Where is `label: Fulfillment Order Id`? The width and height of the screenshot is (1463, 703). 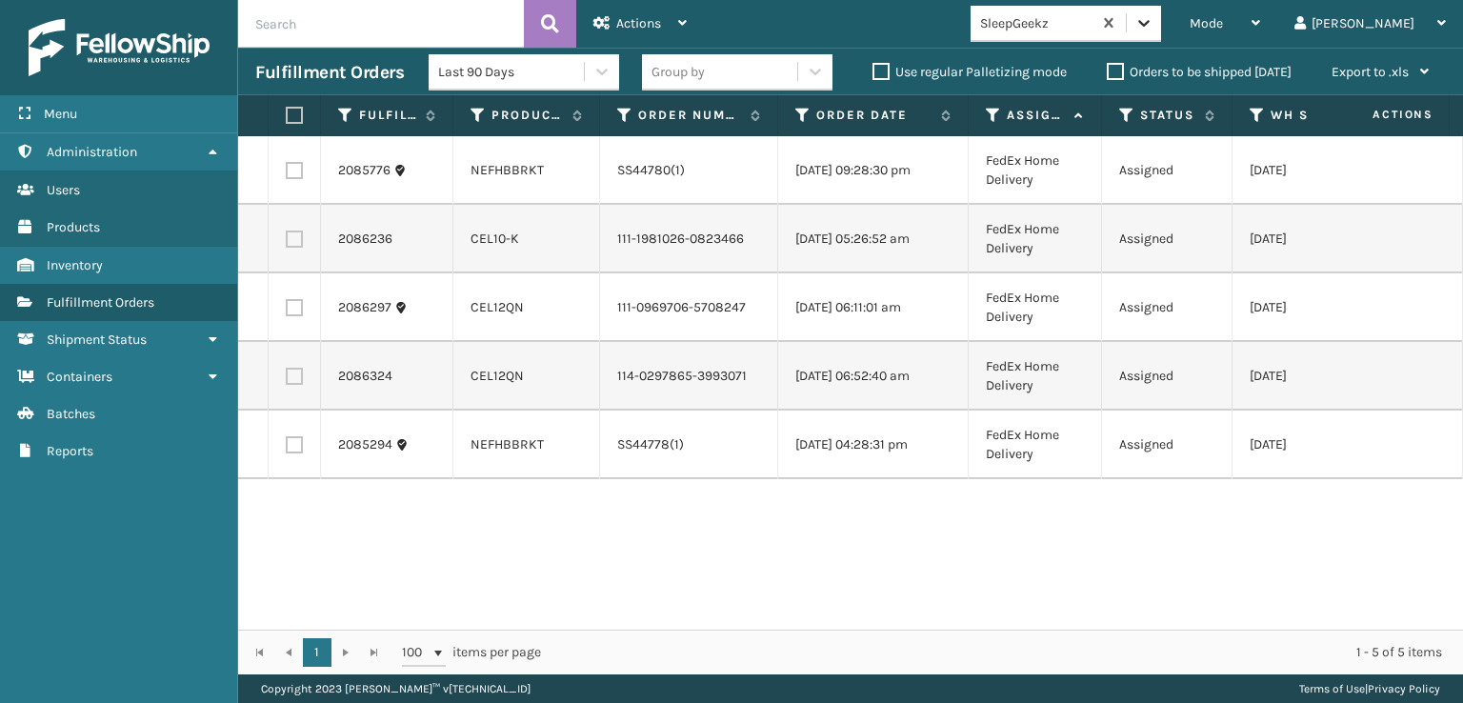
label: Fulfillment Order Id is located at coordinates (388, 115).